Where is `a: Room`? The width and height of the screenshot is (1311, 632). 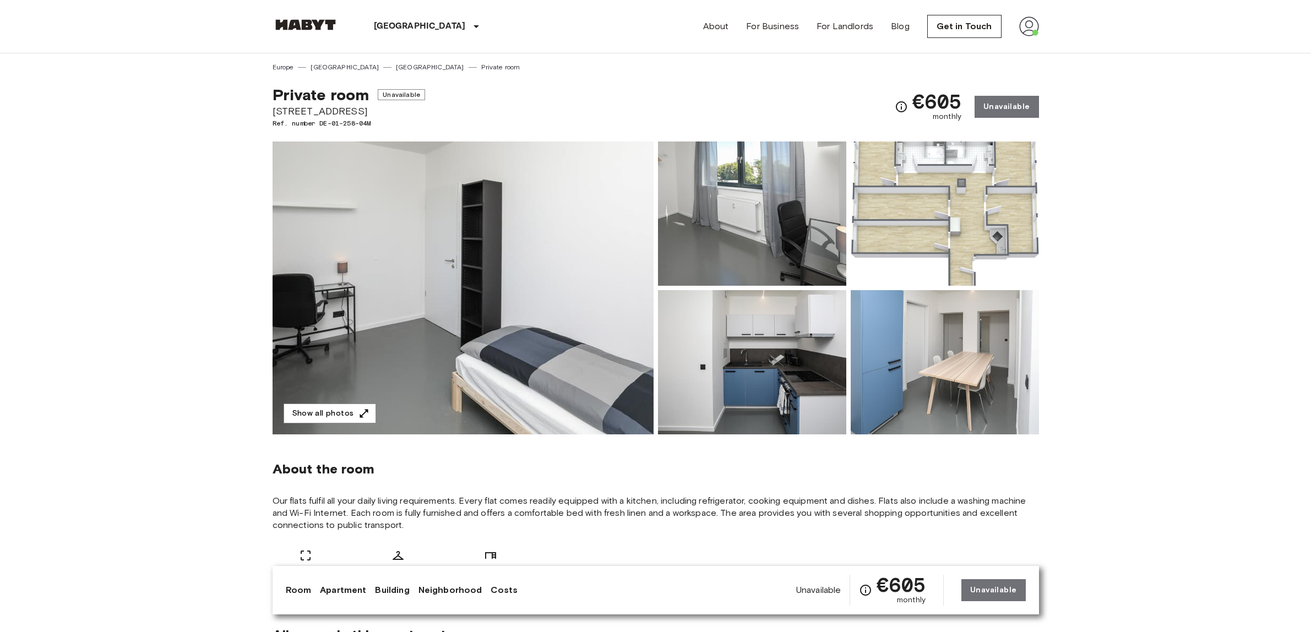
a: Room is located at coordinates (298, 590).